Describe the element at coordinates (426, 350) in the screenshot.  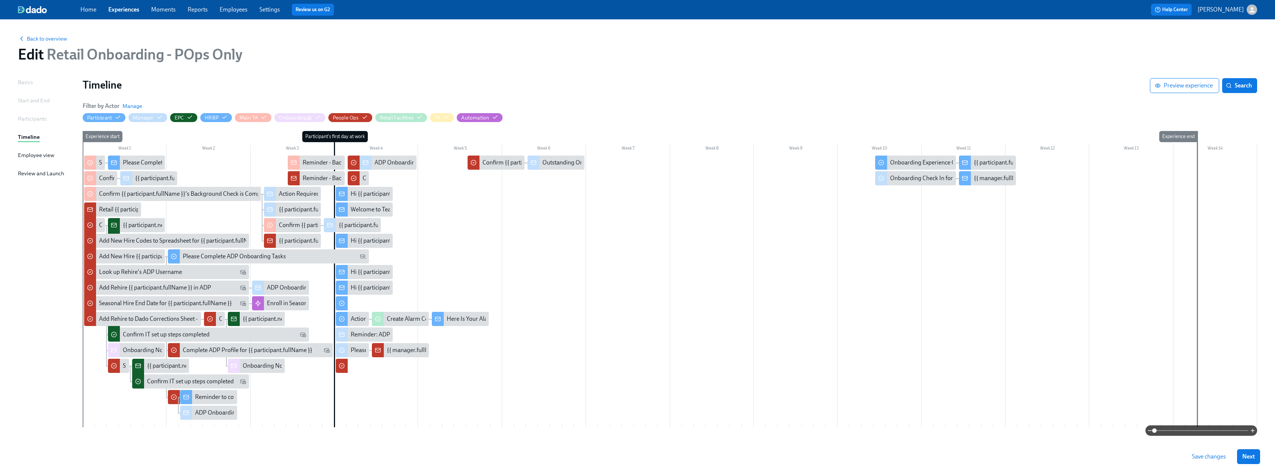
I see `div: Please complete the I-9 for {{ participant.fullName }} in ADP` at that location.